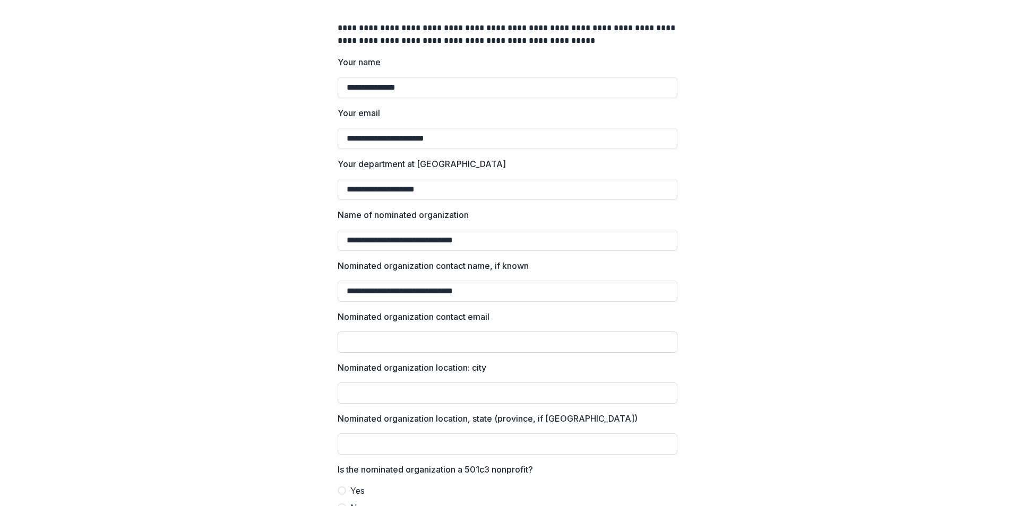  Describe the element at coordinates (435, 470) in the screenshot. I see `p: Is the nominated organization a 501c3 nonprofit?` at that location.